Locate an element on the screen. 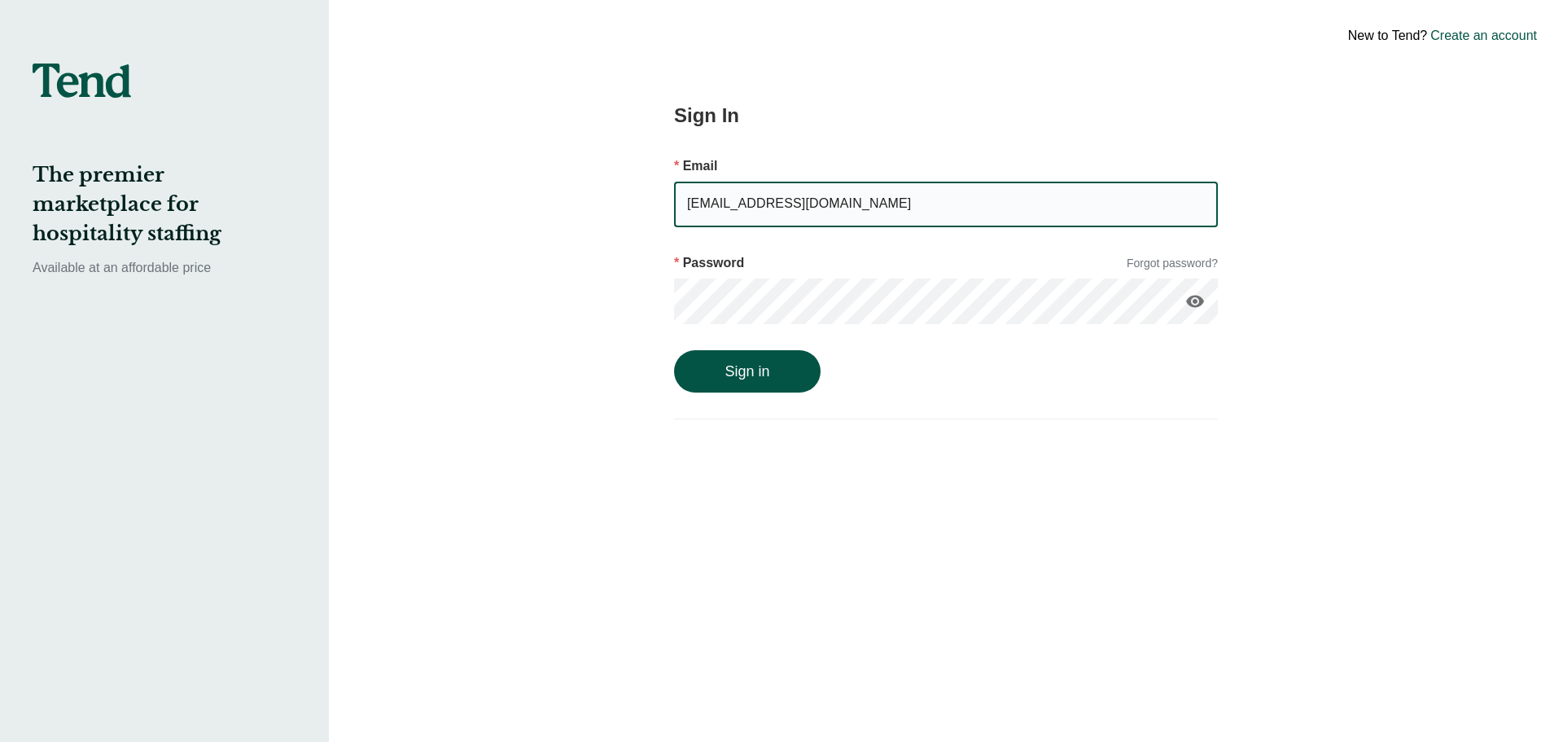 The height and width of the screenshot is (742, 1563). i: visibility is located at coordinates (1195, 301).